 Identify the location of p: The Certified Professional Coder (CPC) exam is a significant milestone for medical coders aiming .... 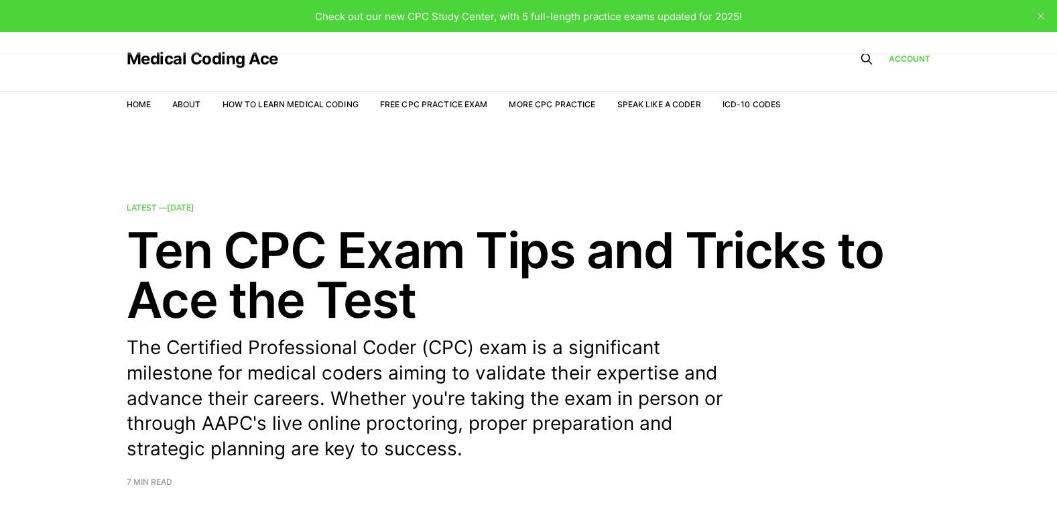
(435, 398).